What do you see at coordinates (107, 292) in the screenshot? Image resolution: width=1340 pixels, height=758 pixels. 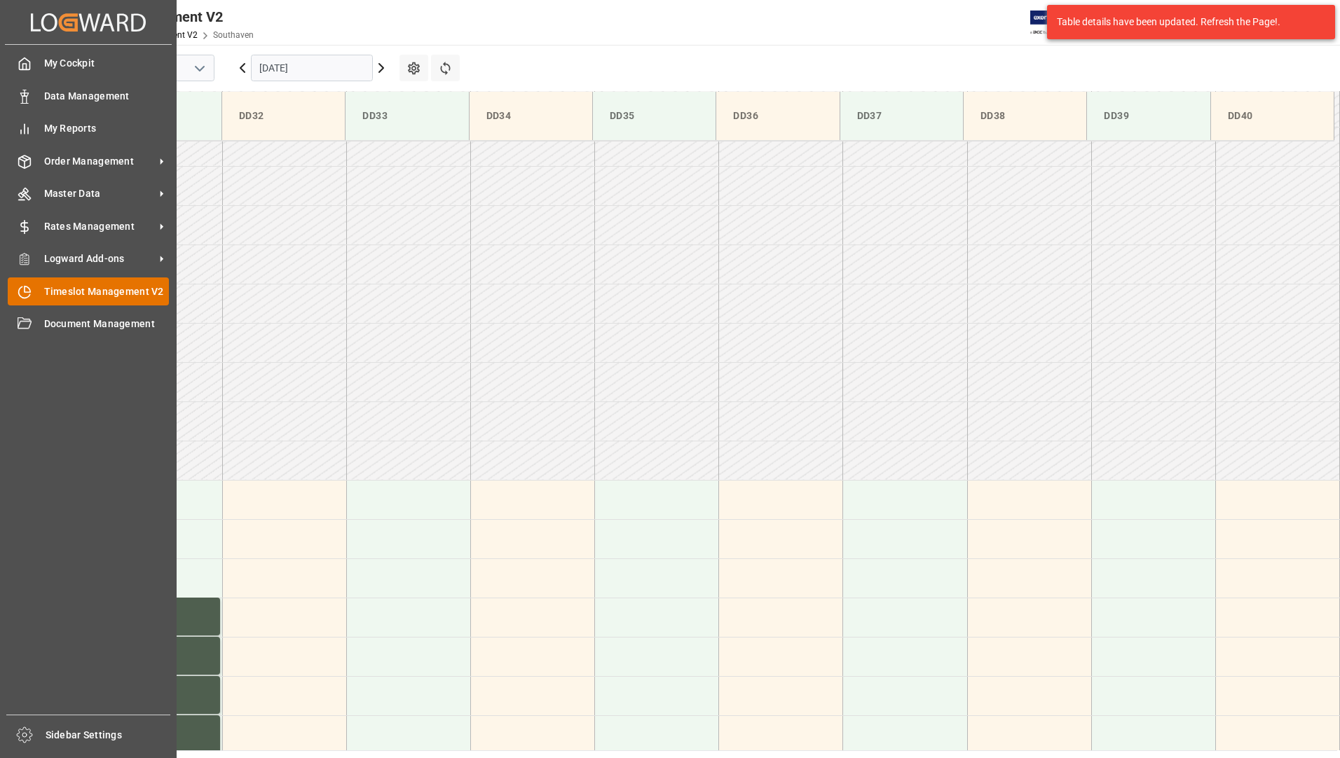 I see `span: Timeslot Management V2` at bounding box center [107, 292].